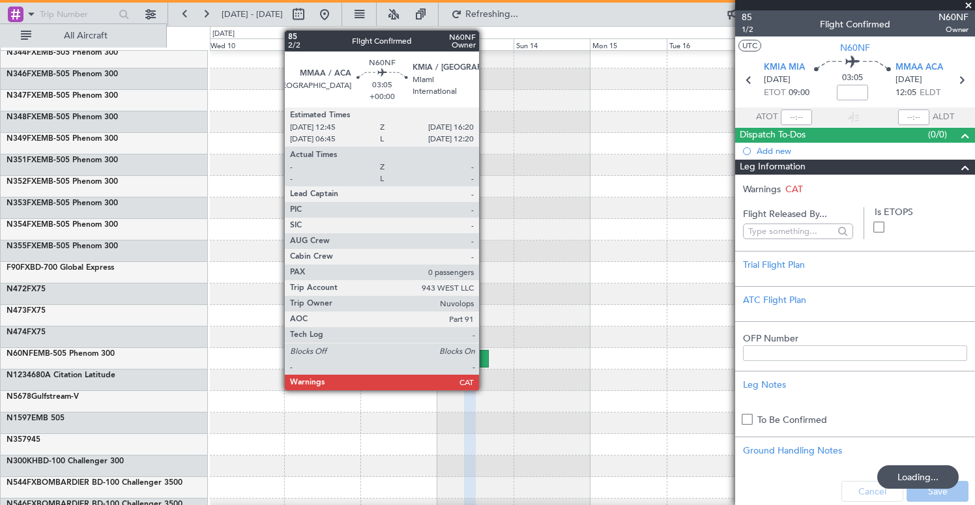 The height and width of the screenshot is (505, 975). I want to click on span: All Aircraft, so click(85, 36).